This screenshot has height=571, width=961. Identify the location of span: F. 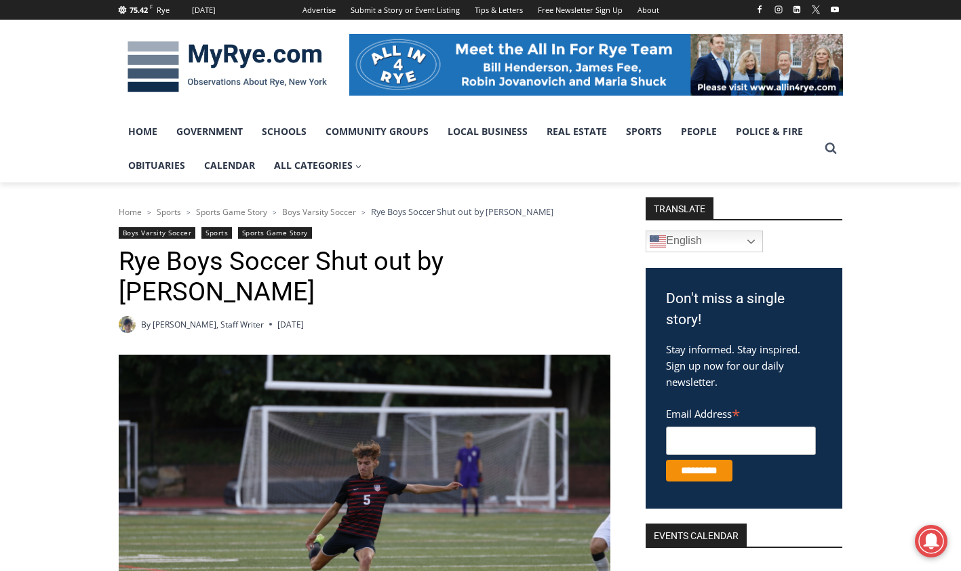
(151, 6).